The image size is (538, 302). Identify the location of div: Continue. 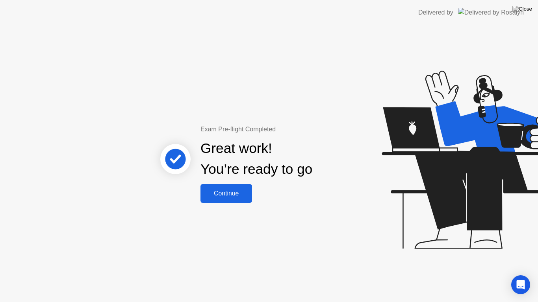
(226, 194).